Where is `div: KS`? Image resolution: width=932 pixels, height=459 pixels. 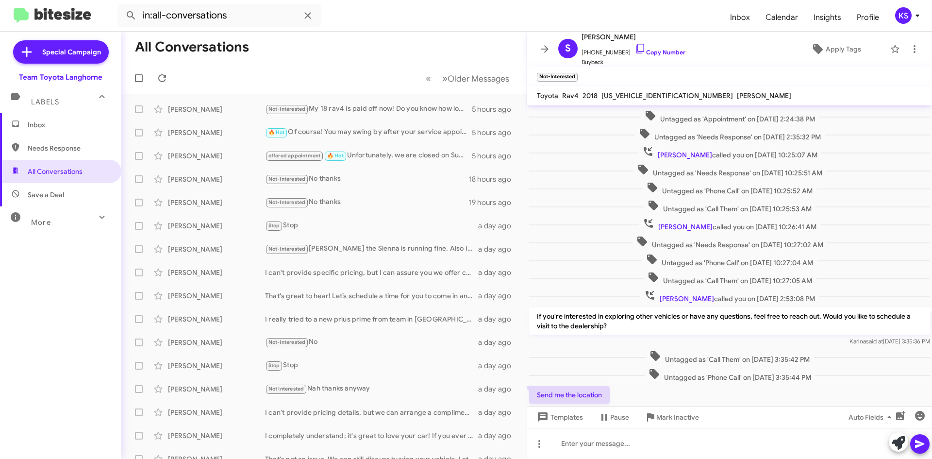 div: KS is located at coordinates (903, 16).